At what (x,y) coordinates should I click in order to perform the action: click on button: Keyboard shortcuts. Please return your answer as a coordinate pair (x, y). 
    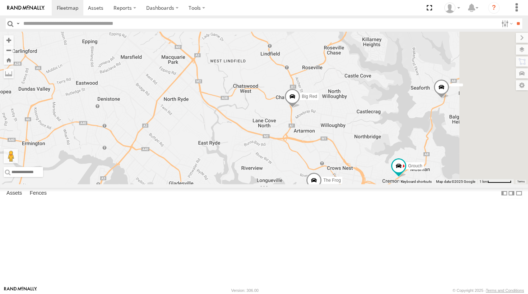
    Looking at the image, I should click on (416, 181).